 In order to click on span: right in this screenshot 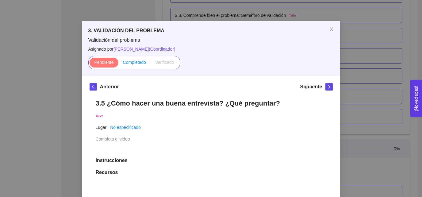, I will do `click(329, 87)`.